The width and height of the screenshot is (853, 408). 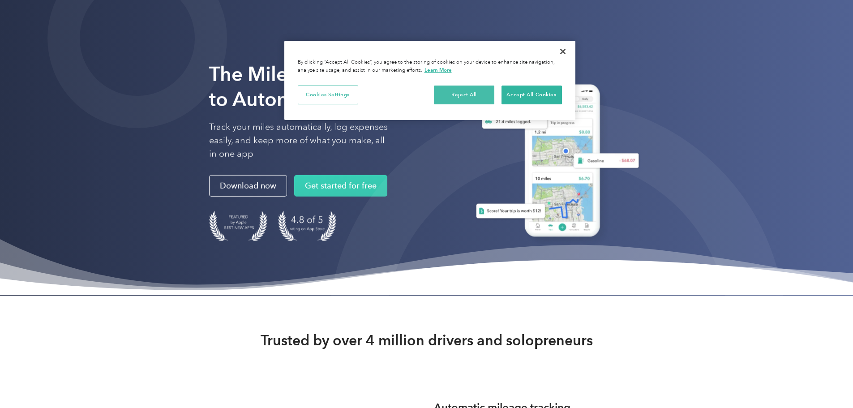 I want to click on button: Reject All, so click(x=464, y=95).